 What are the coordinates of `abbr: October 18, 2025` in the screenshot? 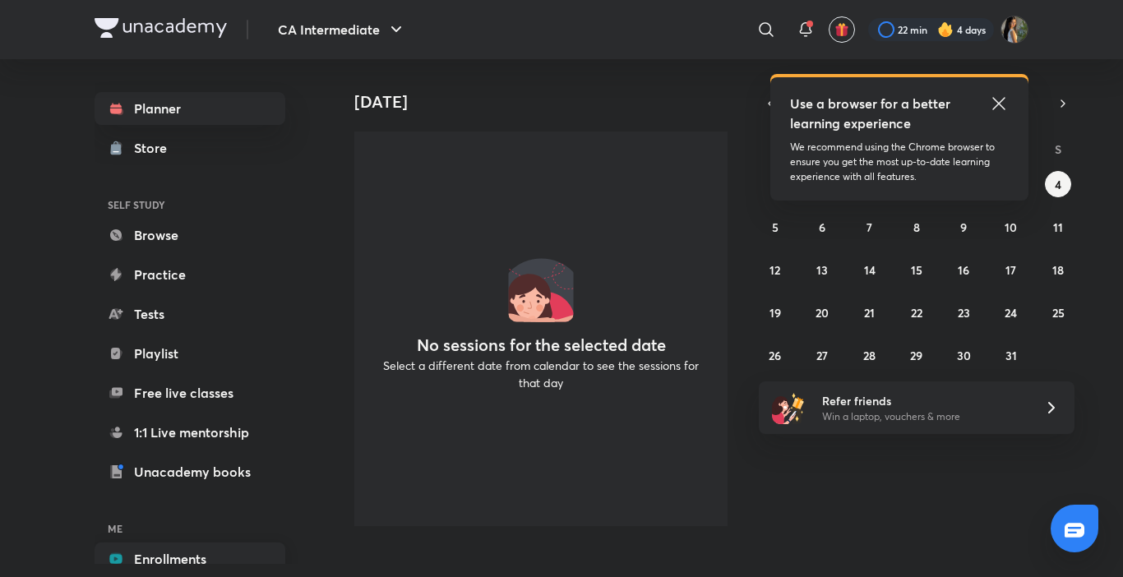 It's located at (1058, 270).